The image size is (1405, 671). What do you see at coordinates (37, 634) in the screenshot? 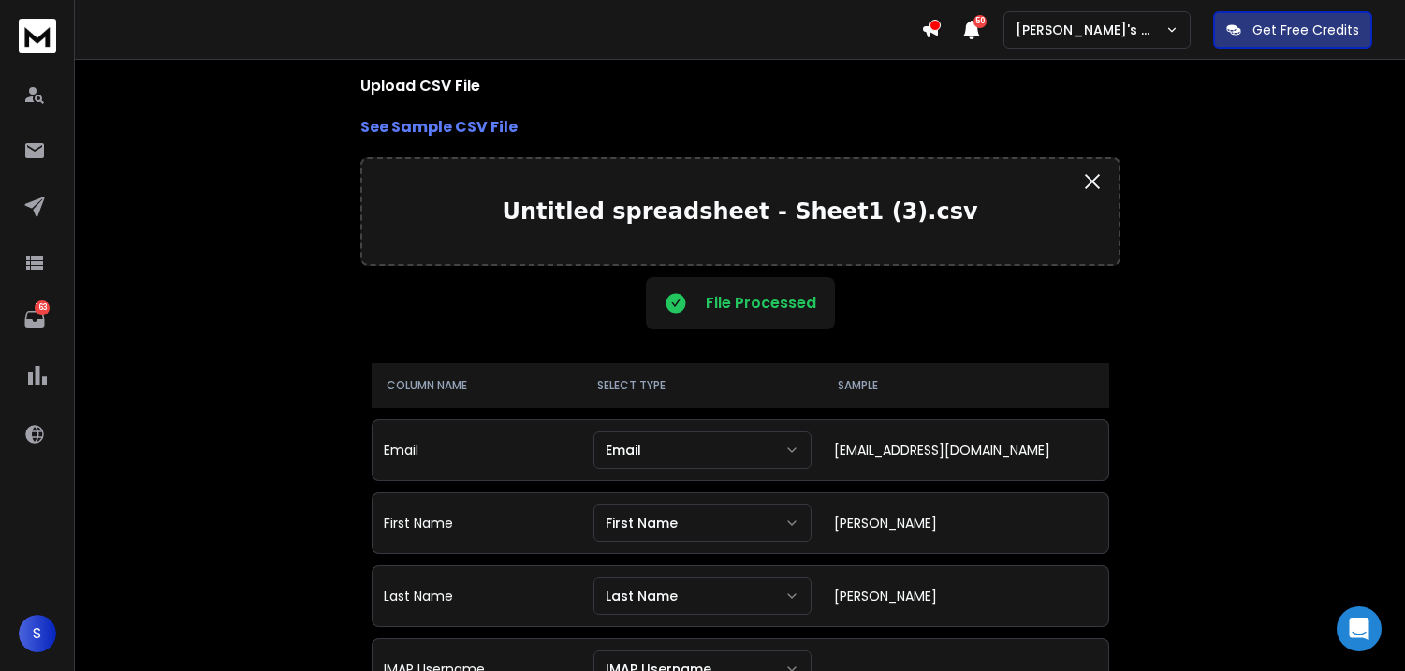
I see `button: S` at bounding box center [37, 634].